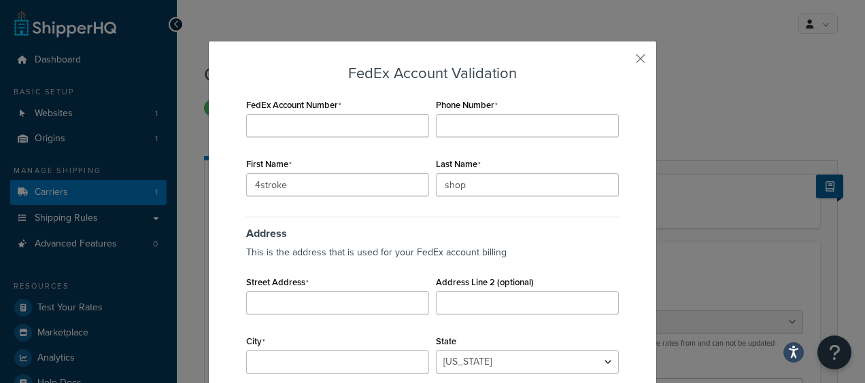  What do you see at coordinates (294, 105) in the screenshot?
I see `label: FedEx Account Number` at bounding box center [294, 105].